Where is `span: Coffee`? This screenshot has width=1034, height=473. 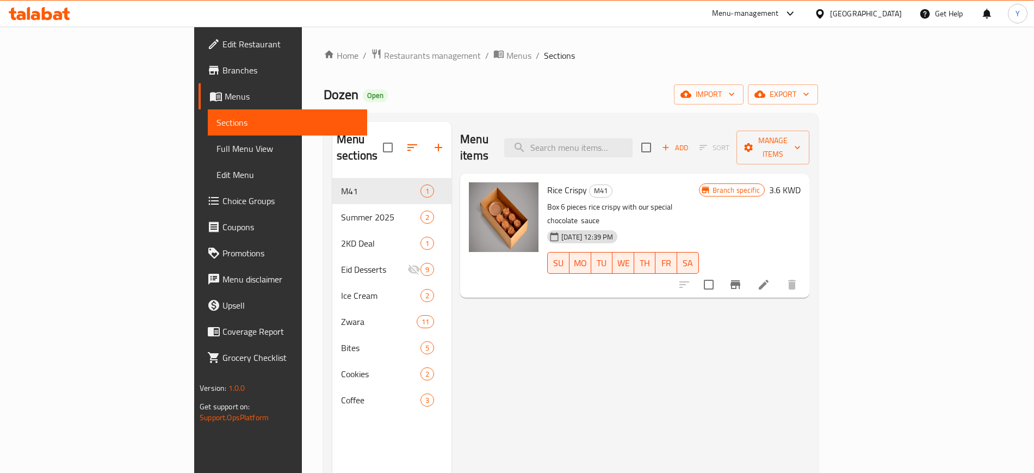 span: Coffee is located at coordinates (381, 400).